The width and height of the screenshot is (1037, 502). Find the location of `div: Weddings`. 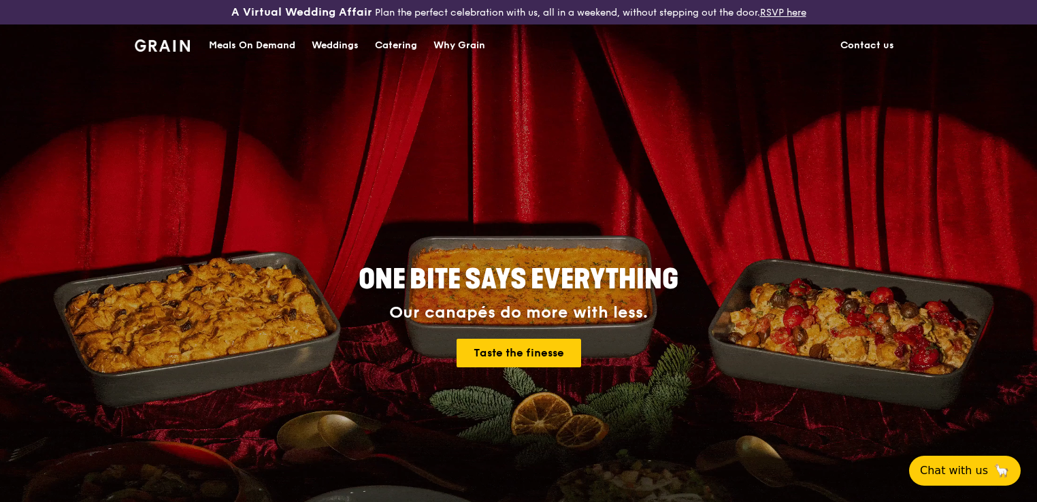

div: Weddings is located at coordinates (335, 46).